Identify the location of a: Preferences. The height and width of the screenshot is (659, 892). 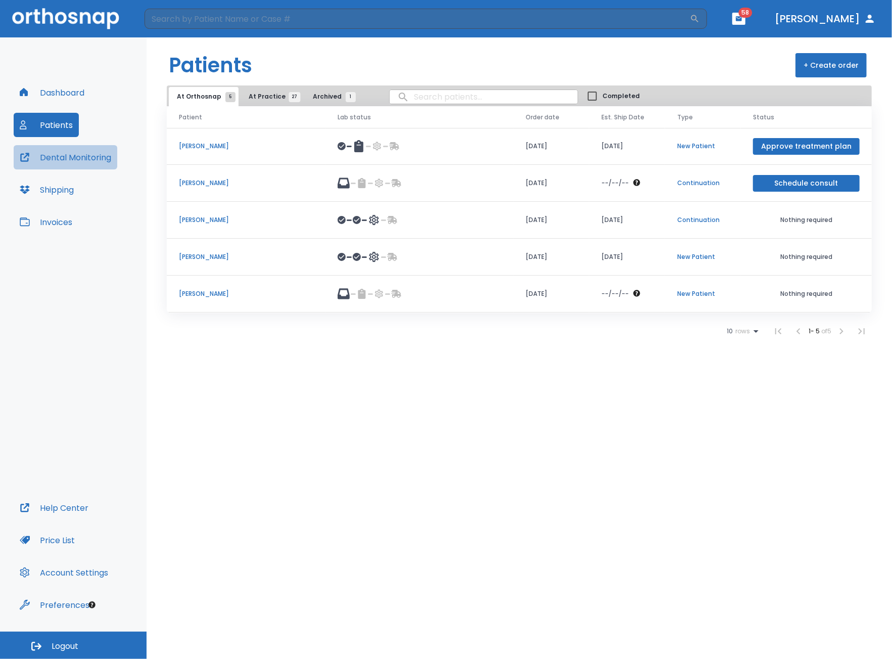
(55, 605).